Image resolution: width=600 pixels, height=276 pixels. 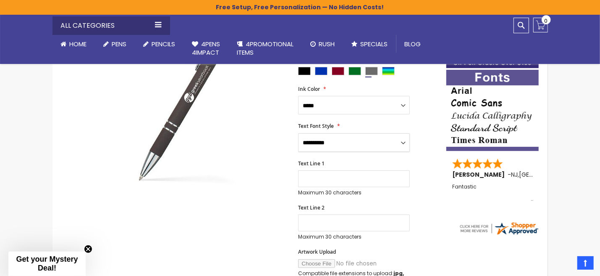 I want to click on img: font-personalization-examples, so click(x=493, y=110).